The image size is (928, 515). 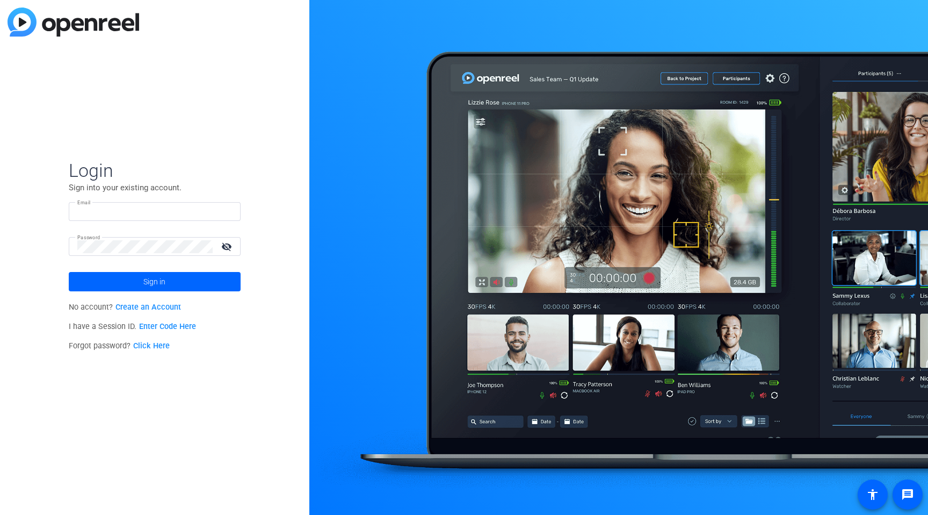 I want to click on mat-icon: message, so click(x=908, y=494).